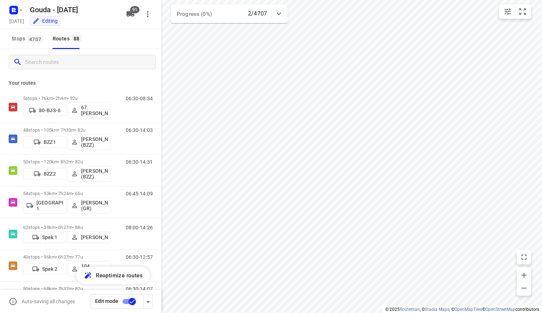  Describe the element at coordinates (462, 309) in the screenshot. I see `li: © 2025 , © , © © contributors` at that location.